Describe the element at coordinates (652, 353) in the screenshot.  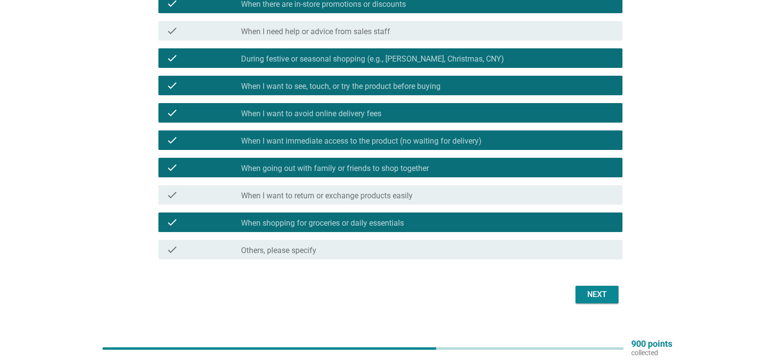
I see `p: collected` at that location.